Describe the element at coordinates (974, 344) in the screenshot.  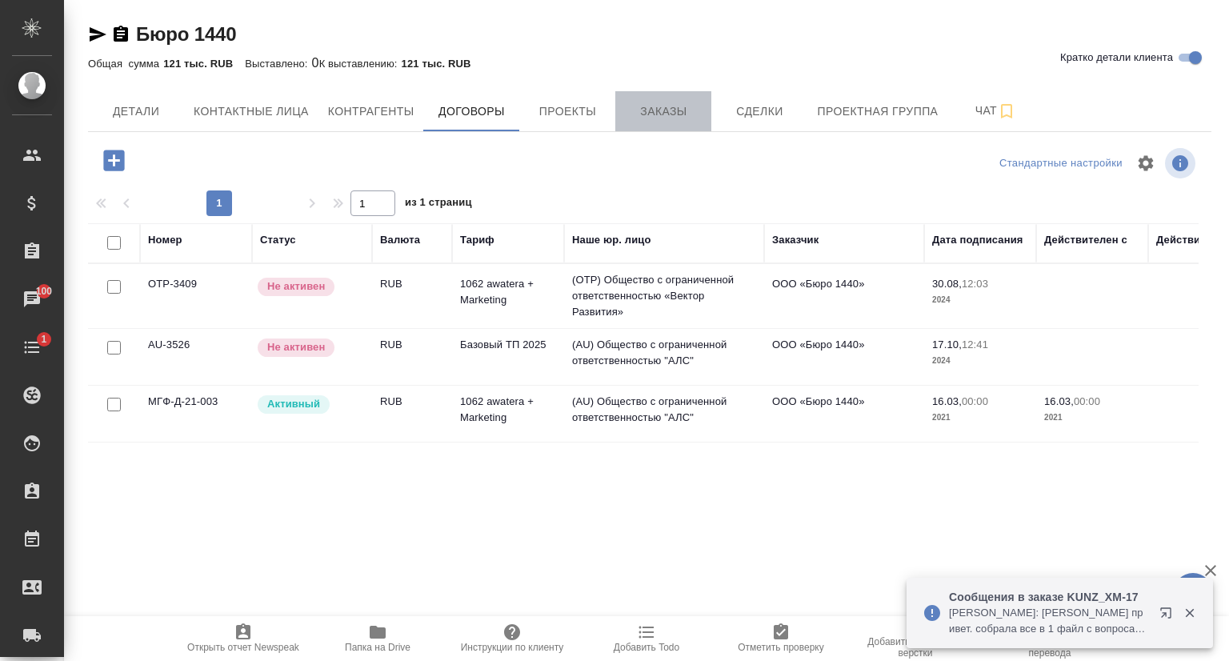
I see `p: 12:41` at that location.